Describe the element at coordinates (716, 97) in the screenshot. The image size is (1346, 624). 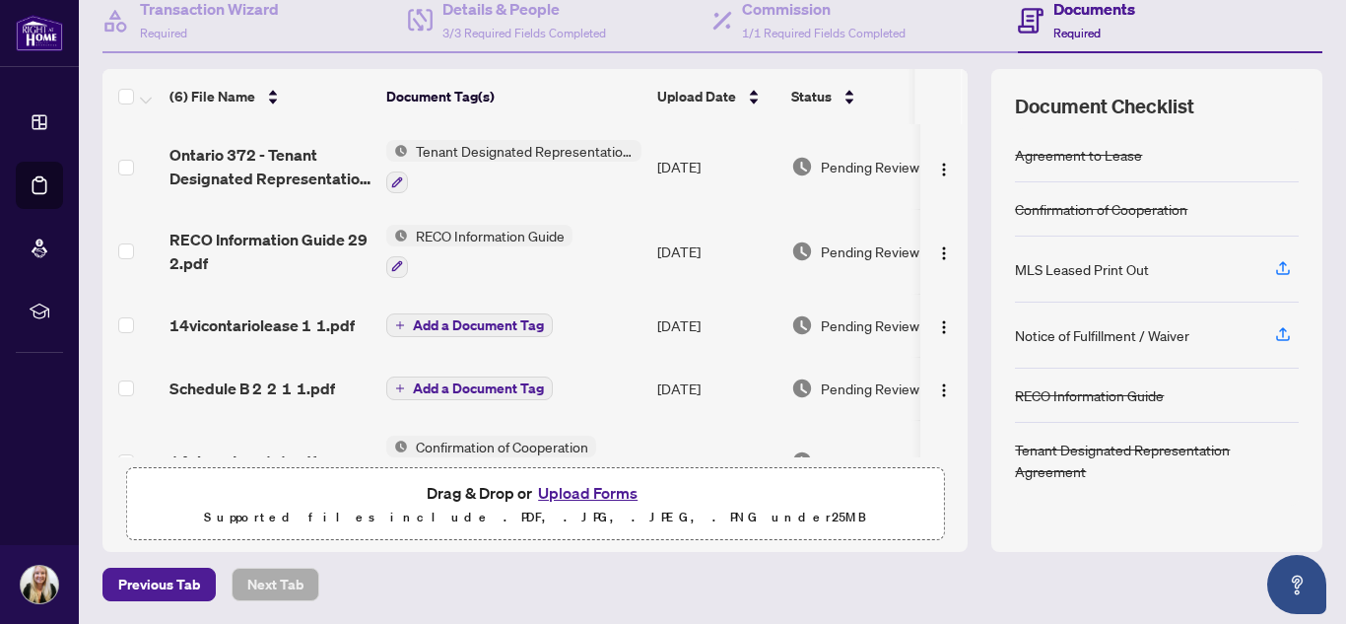
I see `th: Upload Date` at that location.